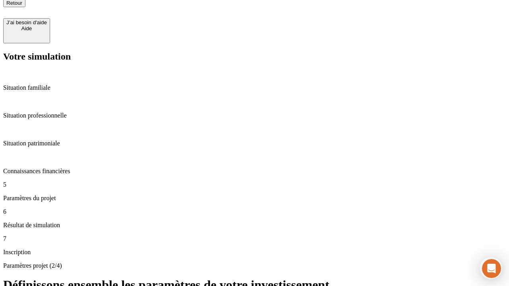  I want to click on button: J’ai besoin d'aideAide, so click(27, 31).